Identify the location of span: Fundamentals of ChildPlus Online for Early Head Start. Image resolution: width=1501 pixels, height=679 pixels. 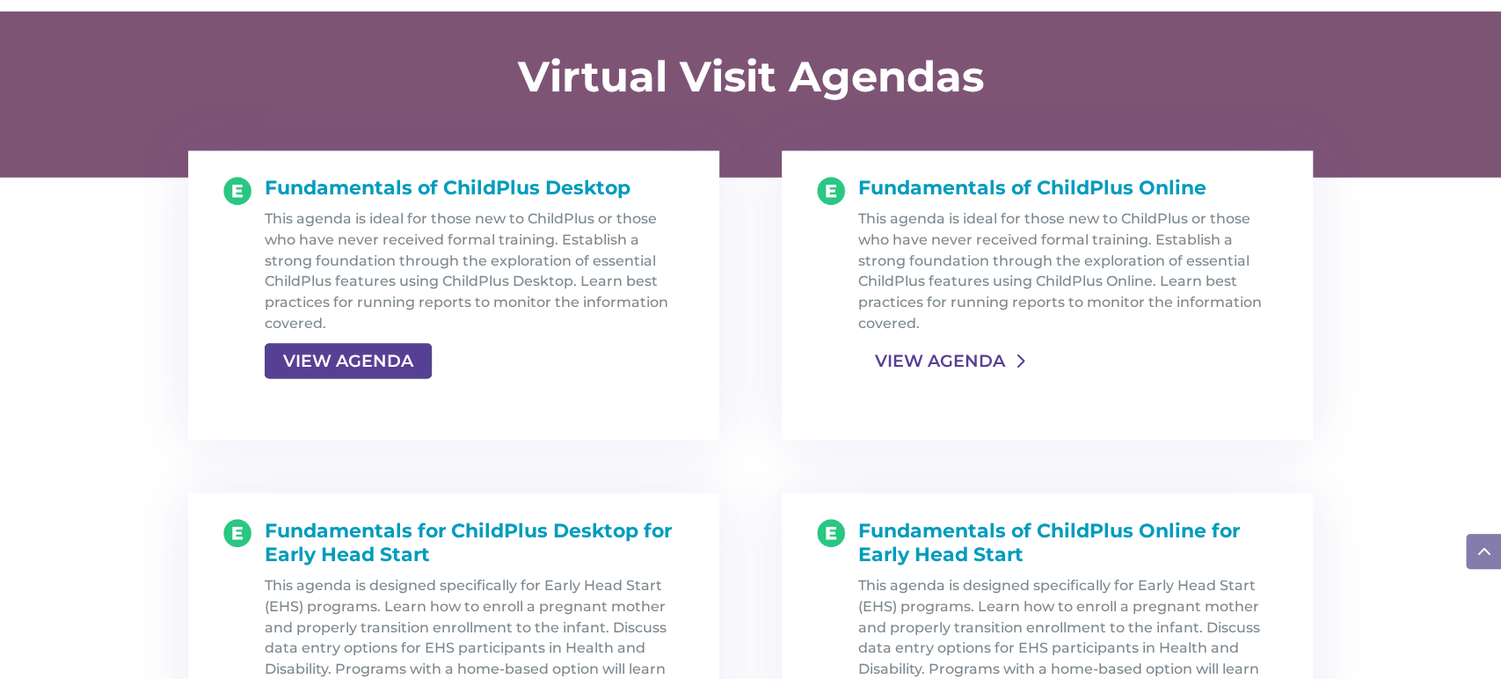
(1049, 541).